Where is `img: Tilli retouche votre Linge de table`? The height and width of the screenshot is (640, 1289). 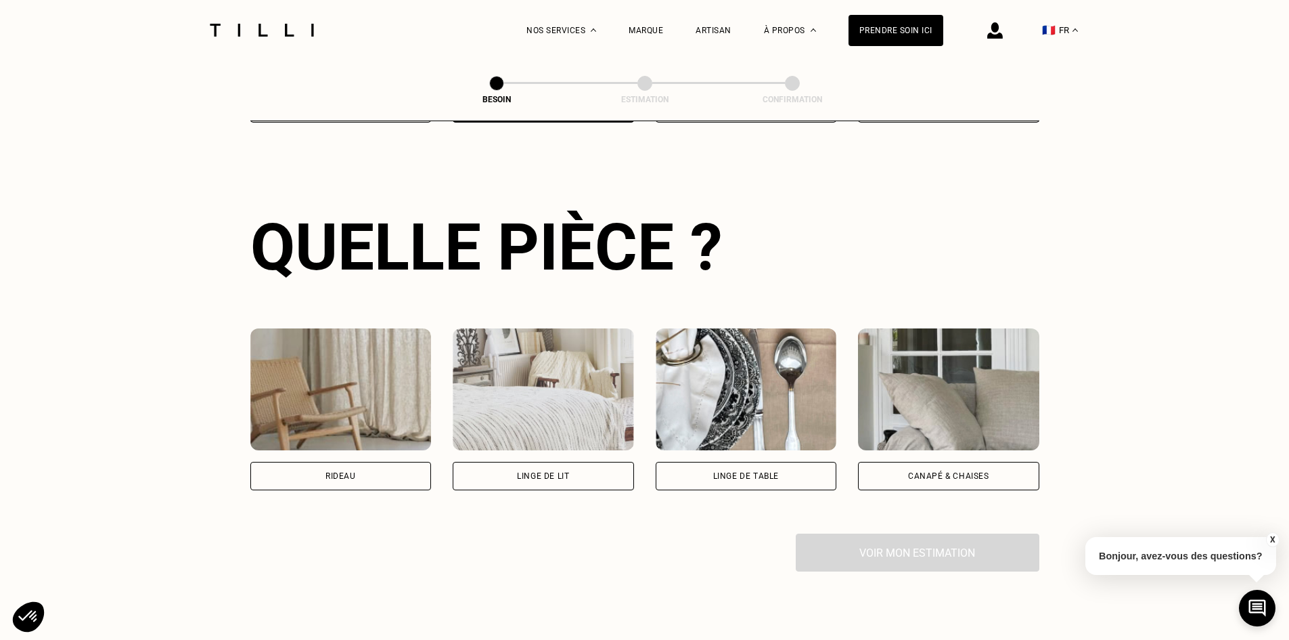 img: Tilli retouche votre Linge de table is located at coordinates (746, 389).